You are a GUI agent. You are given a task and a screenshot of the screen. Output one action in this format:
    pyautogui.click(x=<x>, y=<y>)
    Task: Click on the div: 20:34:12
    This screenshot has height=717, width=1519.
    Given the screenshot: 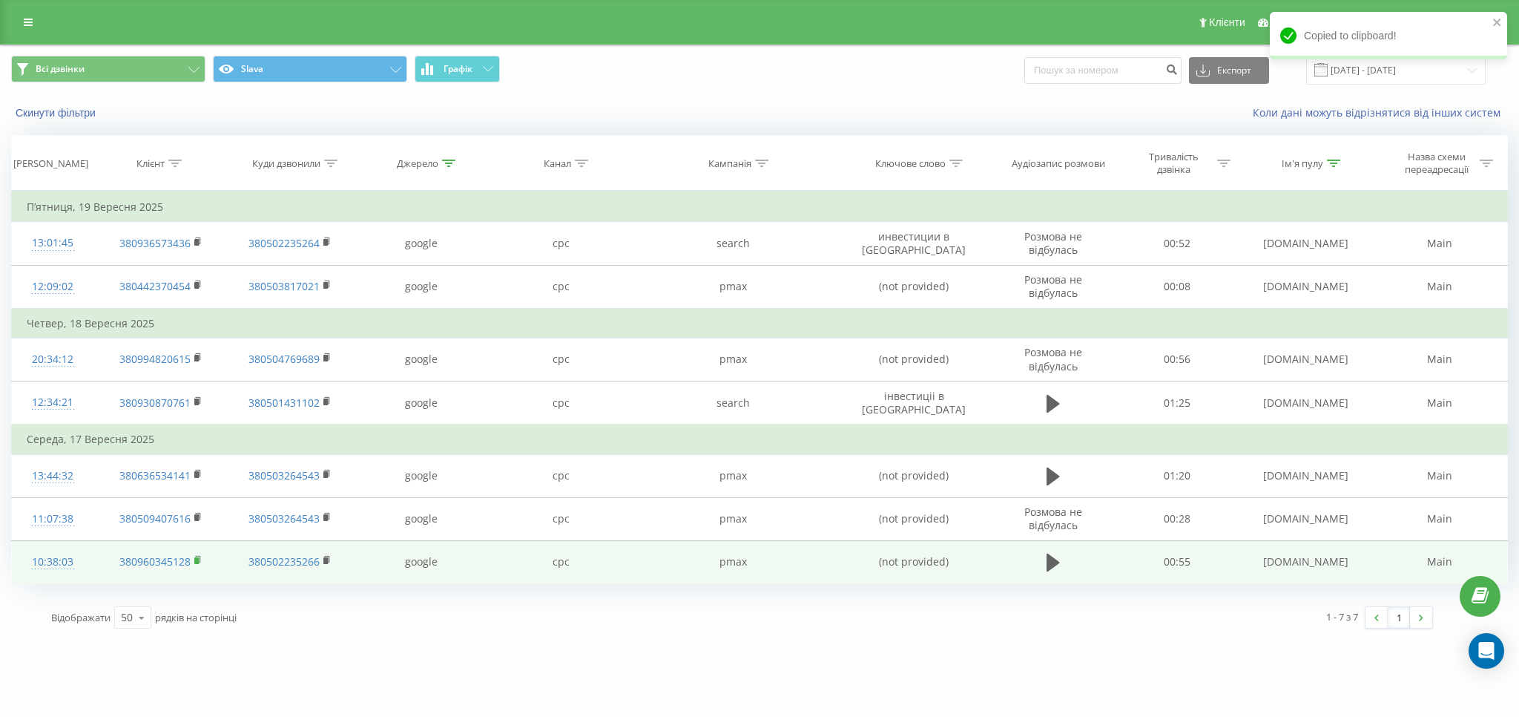 What is the action you would take?
    pyautogui.click(x=53, y=359)
    